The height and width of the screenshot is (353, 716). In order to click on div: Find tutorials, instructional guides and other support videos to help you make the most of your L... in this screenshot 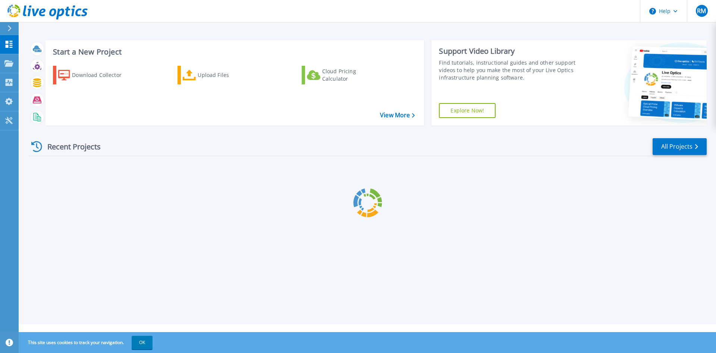, I will do `click(509, 70)`.